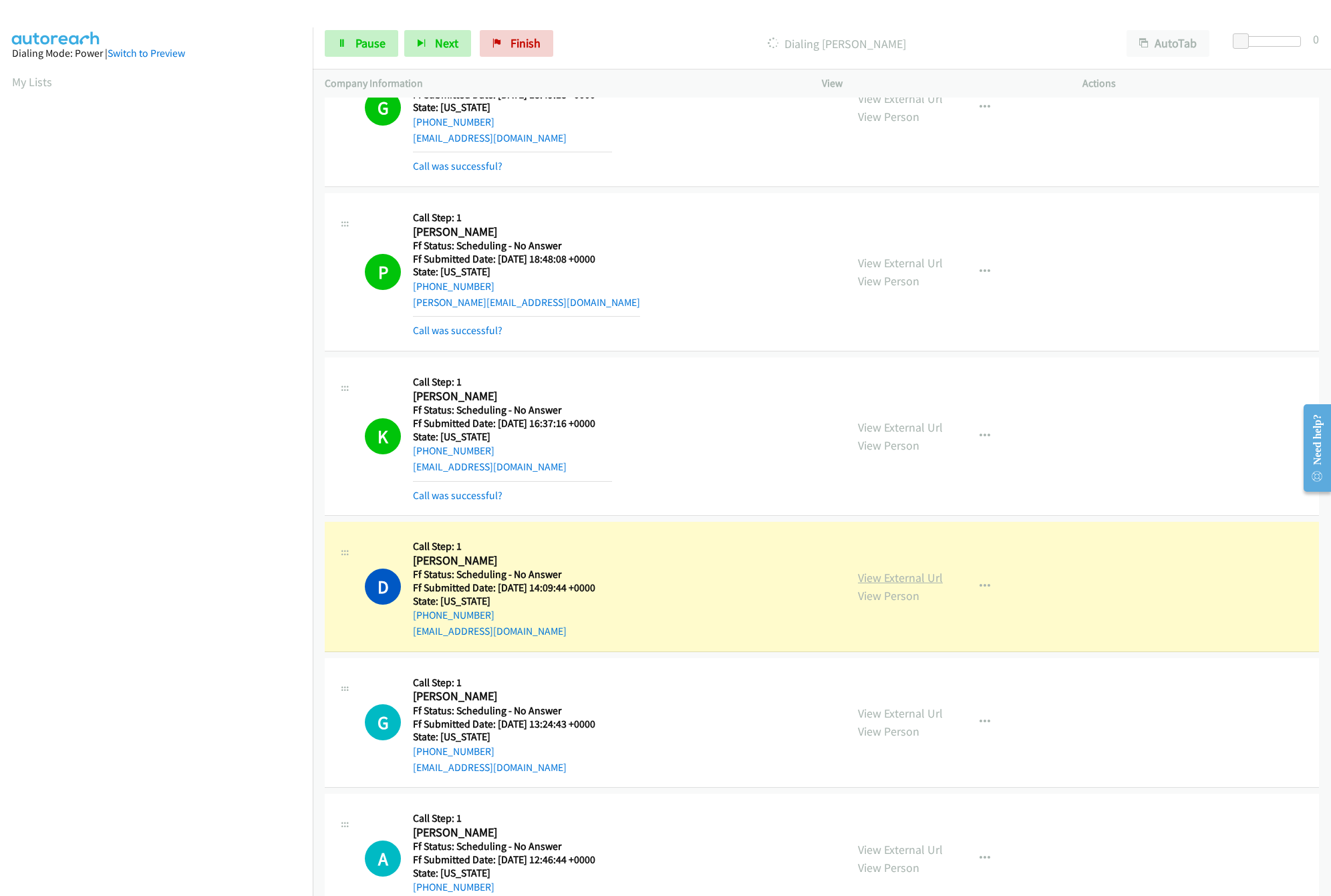 The image size is (1331, 896). What do you see at coordinates (1315, 39) in the screenshot?
I see `div: 0` at bounding box center [1315, 39].